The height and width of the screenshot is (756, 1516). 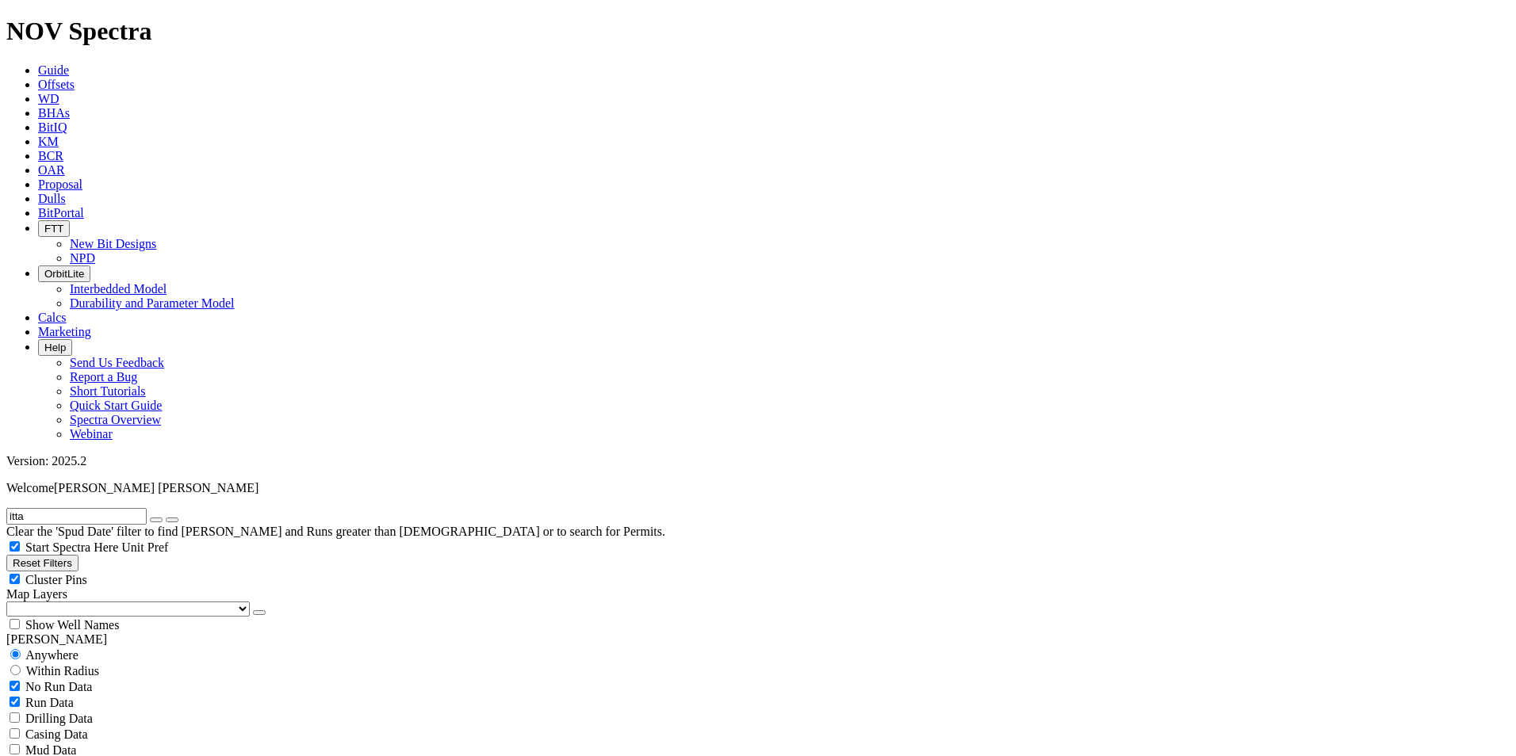 What do you see at coordinates (55, 347) in the screenshot?
I see `span: Help` at bounding box center [55, 347].